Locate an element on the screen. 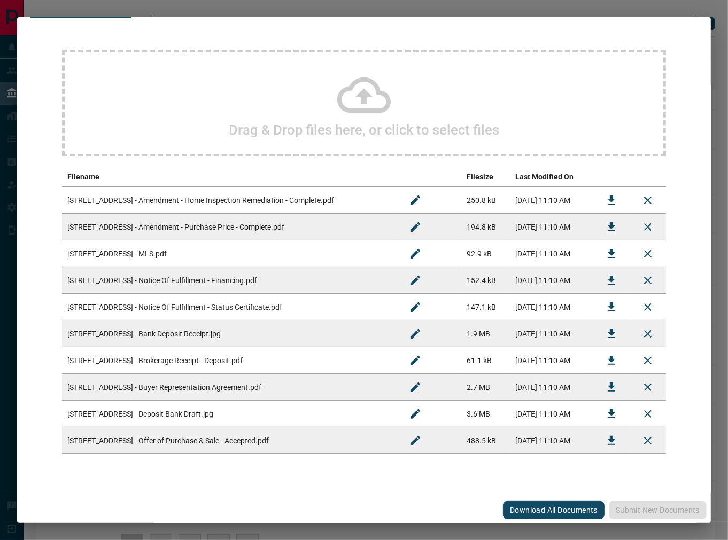  th: download action column is located at coordinates (611, 177).